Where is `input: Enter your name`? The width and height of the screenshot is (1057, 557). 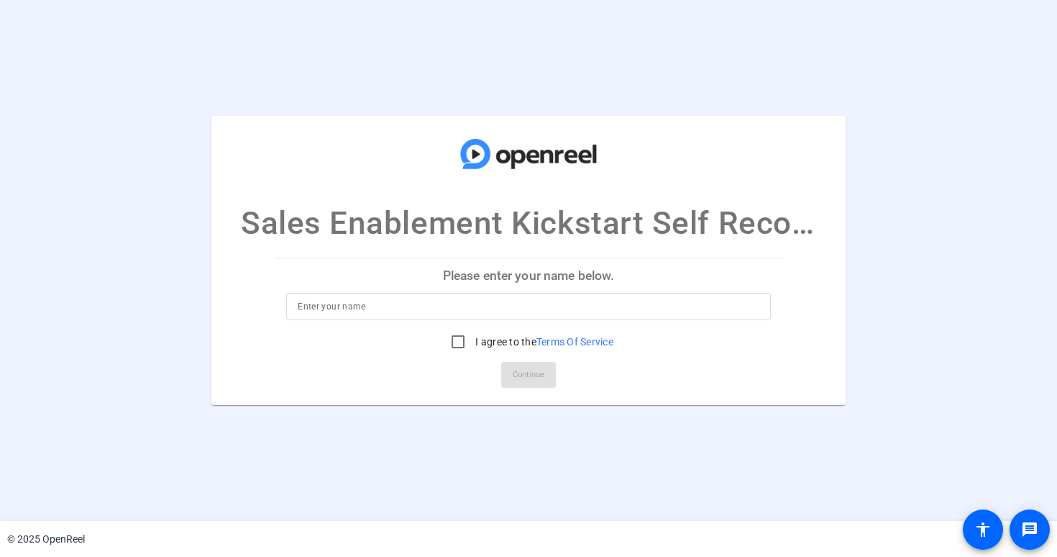 input: Enter your name is located at coordinates (528, 306).